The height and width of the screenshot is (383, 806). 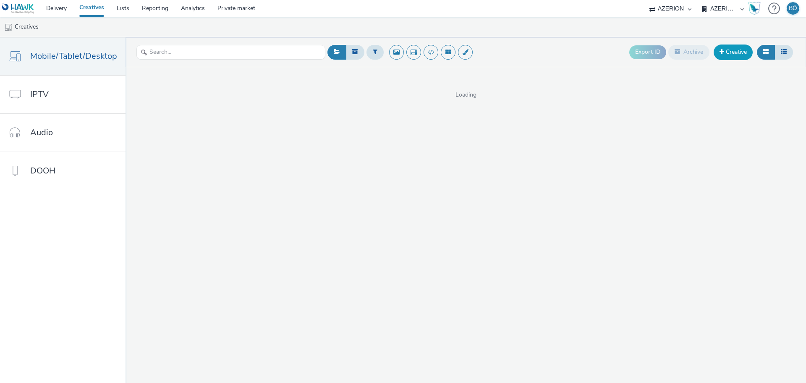 What do you see at coordinates (39, 94) in the screenshot?
I see `span: IPTV` at bounding box center [39, 94].